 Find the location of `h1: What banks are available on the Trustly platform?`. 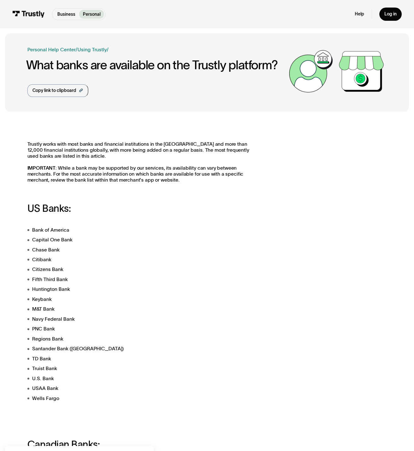

h1: What banks are available on the Trustly platform? is located at coordinates (156, 65).